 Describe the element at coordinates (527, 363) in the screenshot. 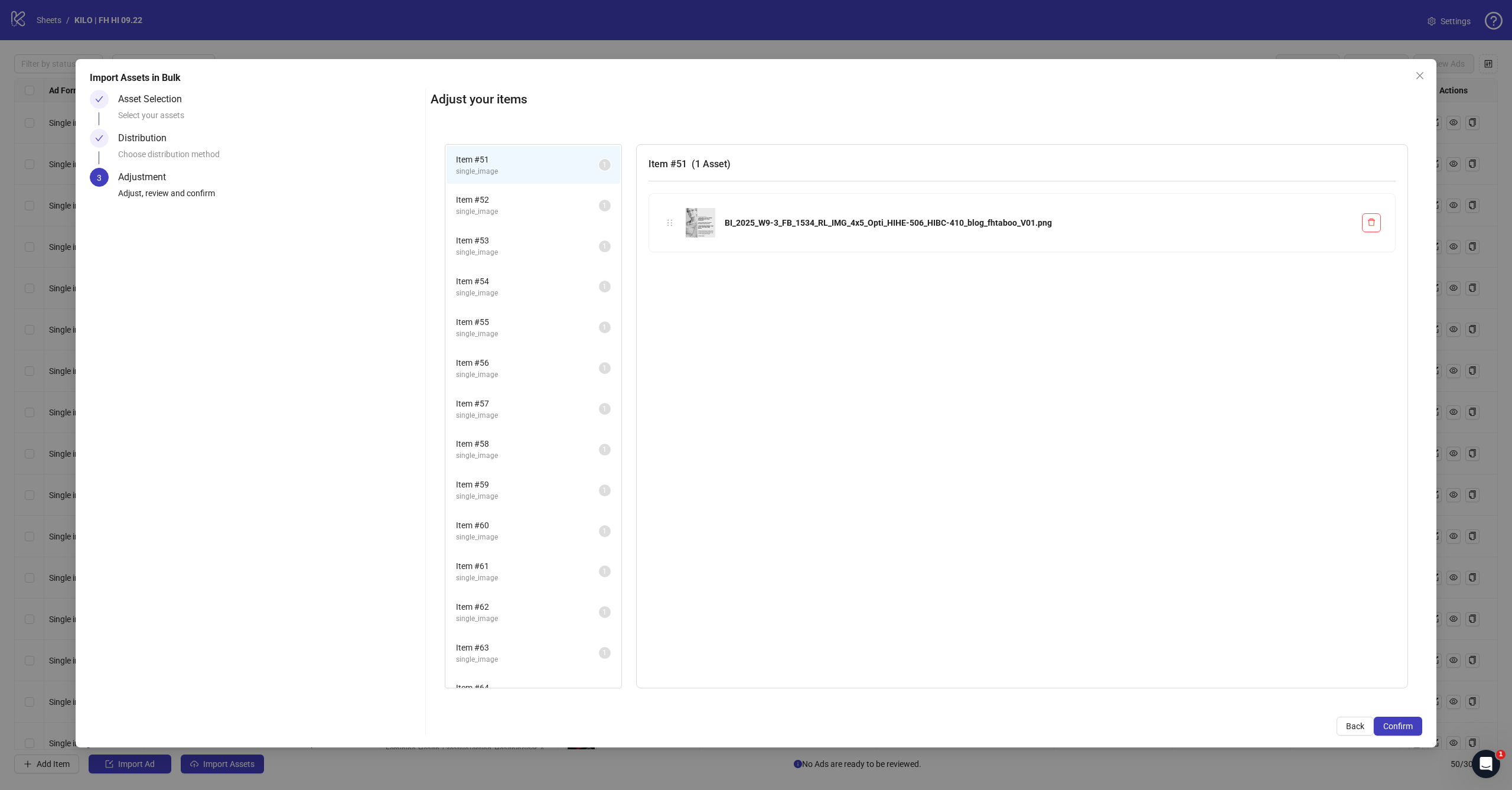

I see `span: Item # 56` at that location.